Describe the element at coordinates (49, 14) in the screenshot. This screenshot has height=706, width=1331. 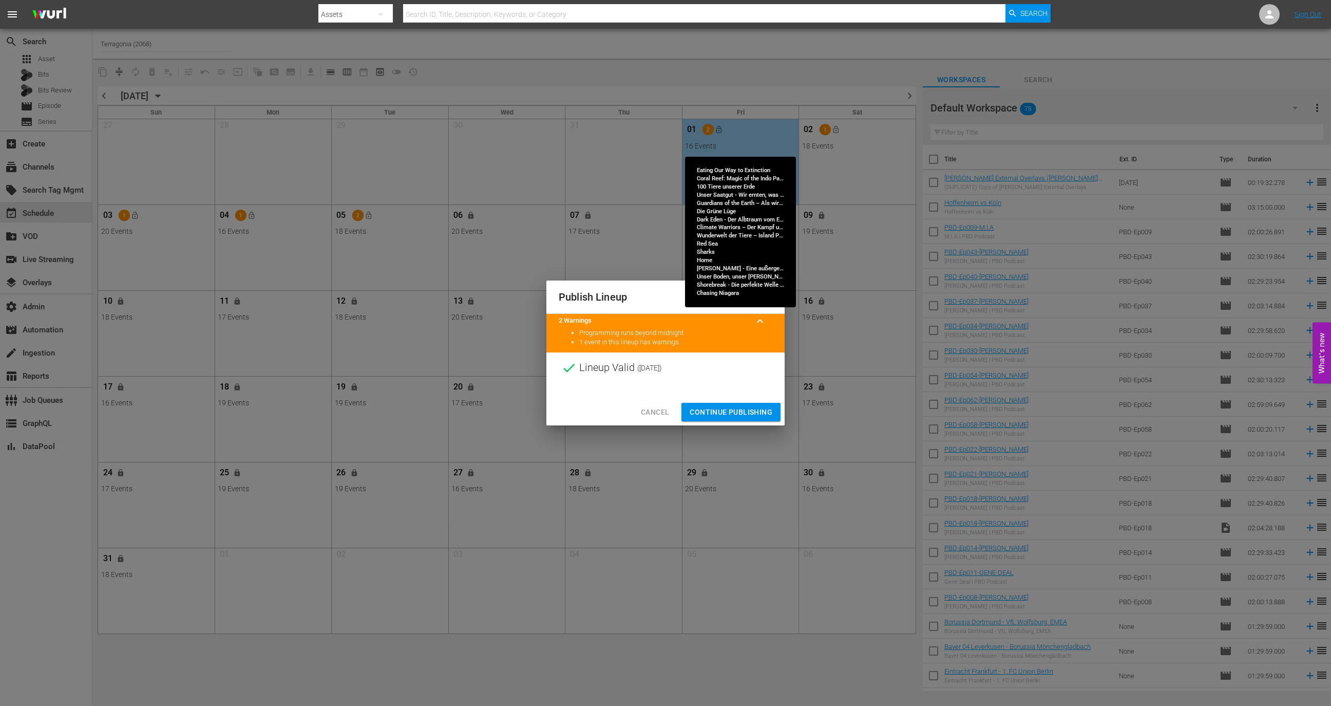
I see `img: ans4CAIJ8jUAAAAAAAAAAAAAAAAAAAAAAAAgQb4GAAAAAAAAAAAAAAAAAAAAAAAAJMjXAAAAAAAAAAAAAAAAAAAAAAAAgAT5G...` at that location.